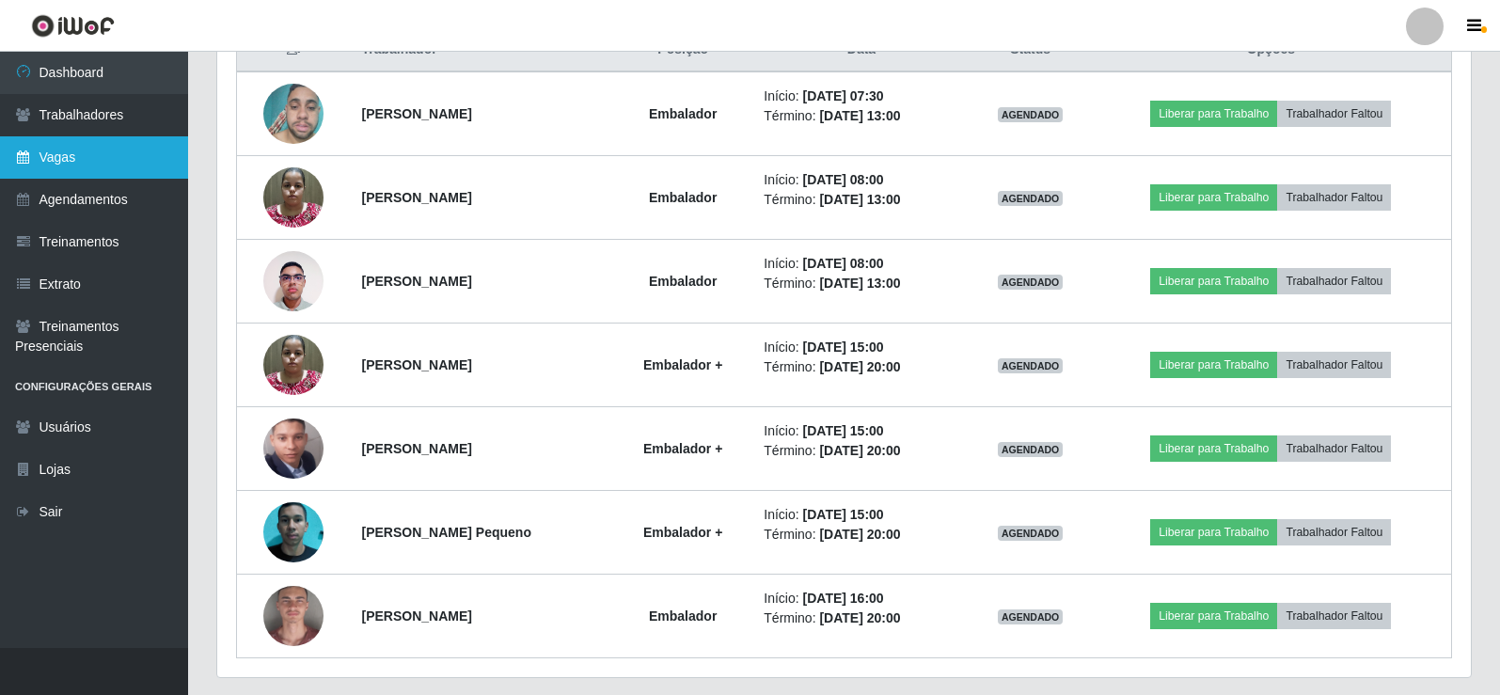 The width and height of the screenshot is (1500, 695). What do you see at coordinates (293, 280) in the screenshot?
I see `img: 1746465298396.jpeg` at bounding box center [293, 280].